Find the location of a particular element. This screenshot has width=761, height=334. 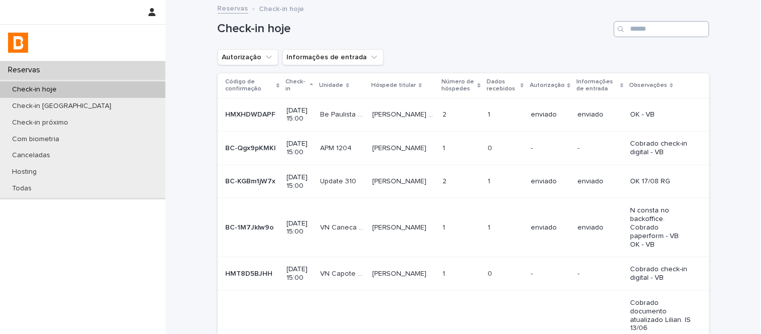

p: VN Caneca 1002 is located at coordinates (343, 226).